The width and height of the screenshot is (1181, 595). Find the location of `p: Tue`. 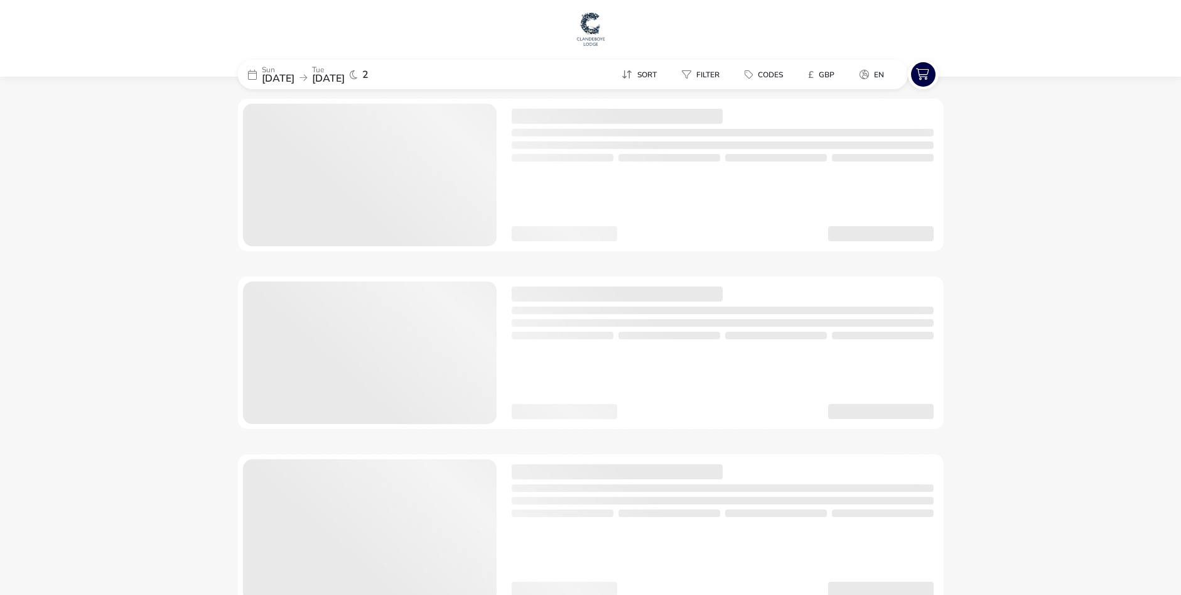

p: Tue is located at coordinates (328, 70).